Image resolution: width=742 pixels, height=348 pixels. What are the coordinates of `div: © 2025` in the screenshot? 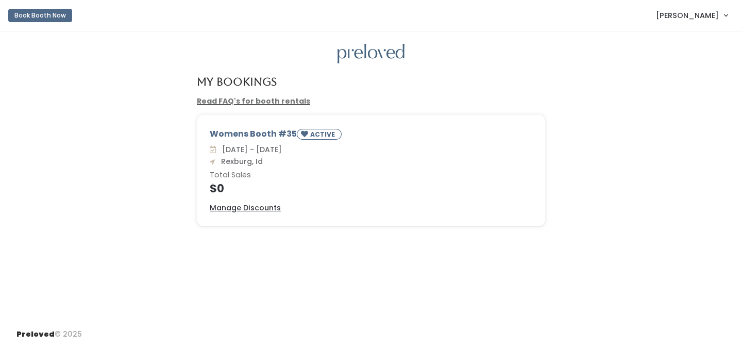 It's located at (49, 330).